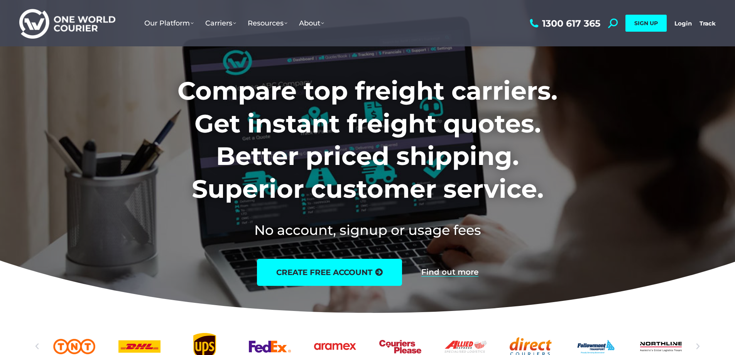 Image resolution: width=735 pixels, height=355 pixels. Describe the element at coordinates (311, 23) in the screenshot. I see `a: About` at that location.